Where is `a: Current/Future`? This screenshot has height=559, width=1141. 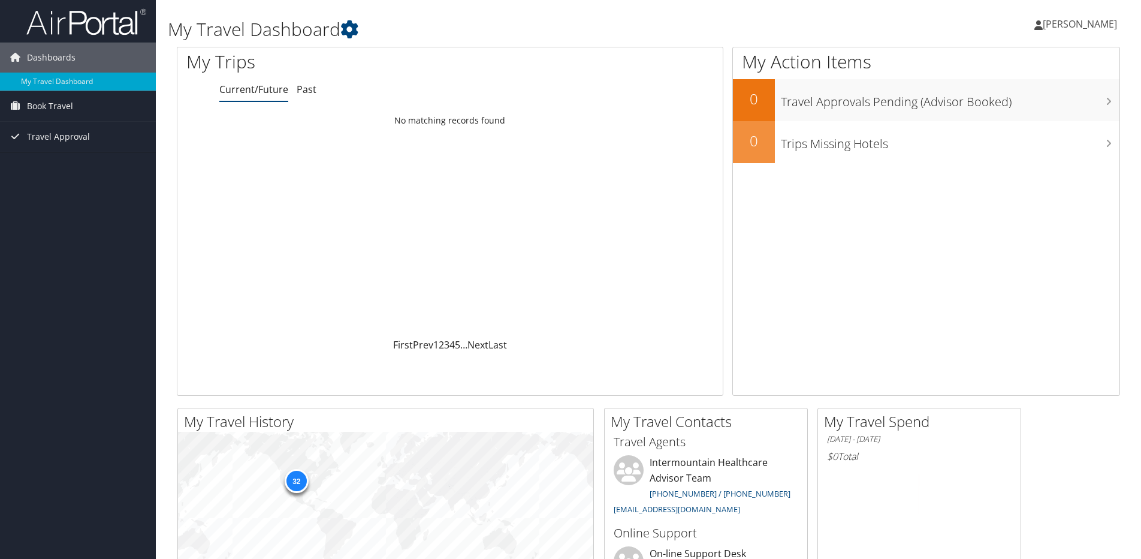
a: Current/Future is located at coordinates (254, 89).